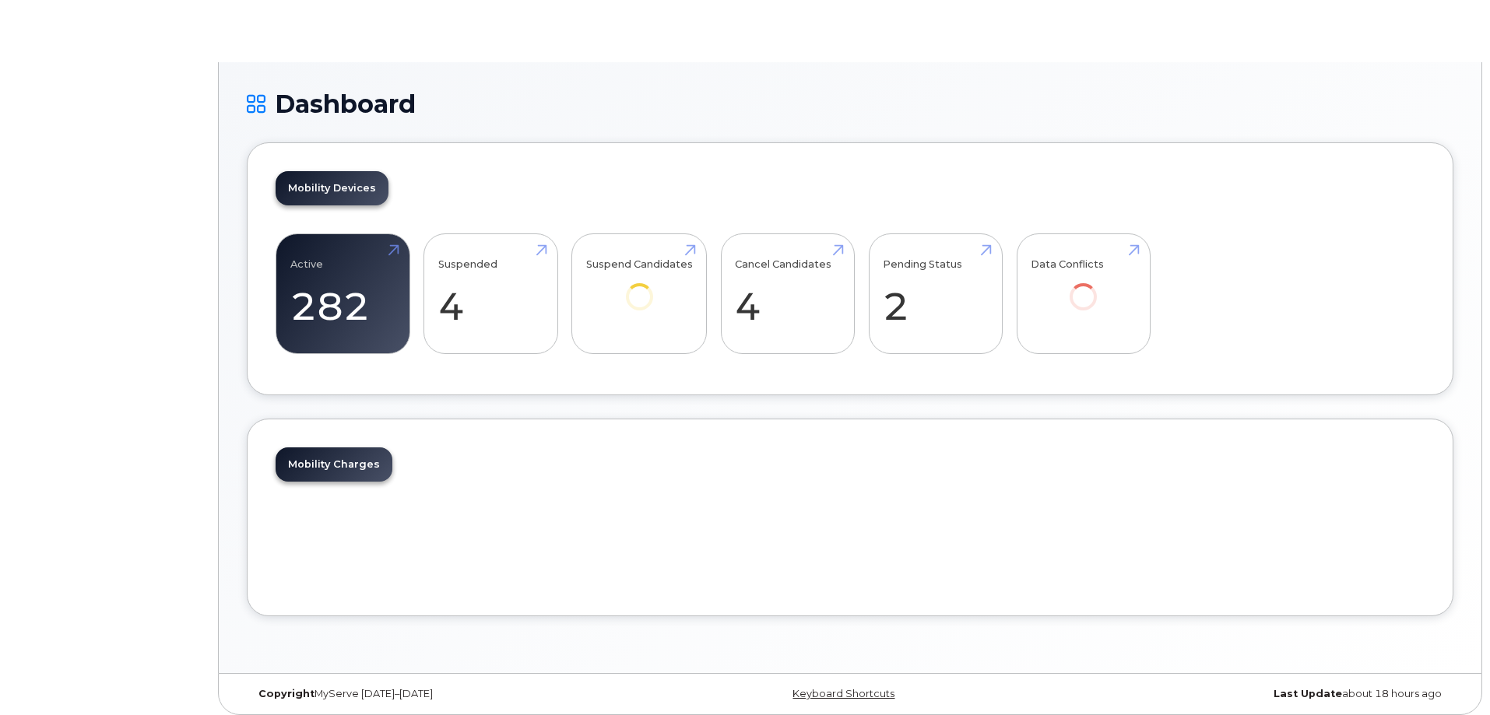 The height and width of the screenshot is (715, 1490). Describe the element at coordinates (1252, 694) in the screenshot. I see `div: about 18 hours ago` at that location.